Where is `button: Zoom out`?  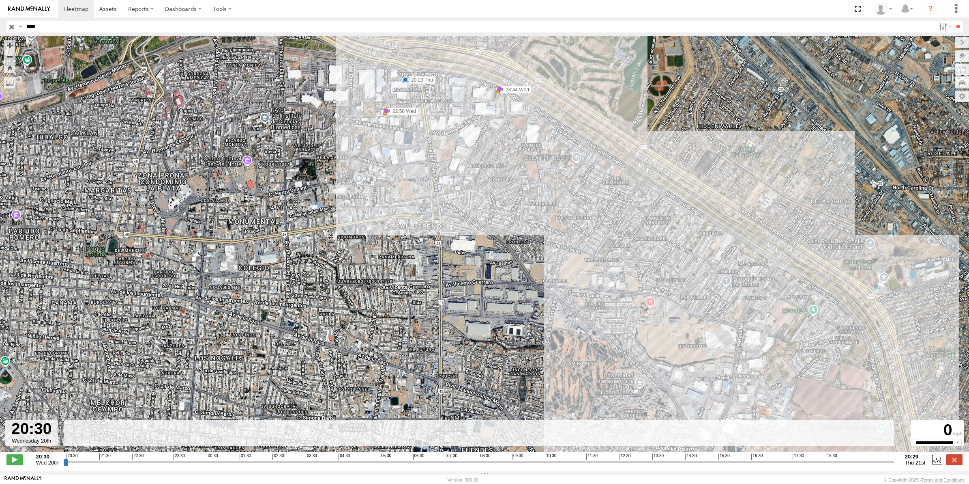 button: Zoom out is located at coordinates (10, 56).